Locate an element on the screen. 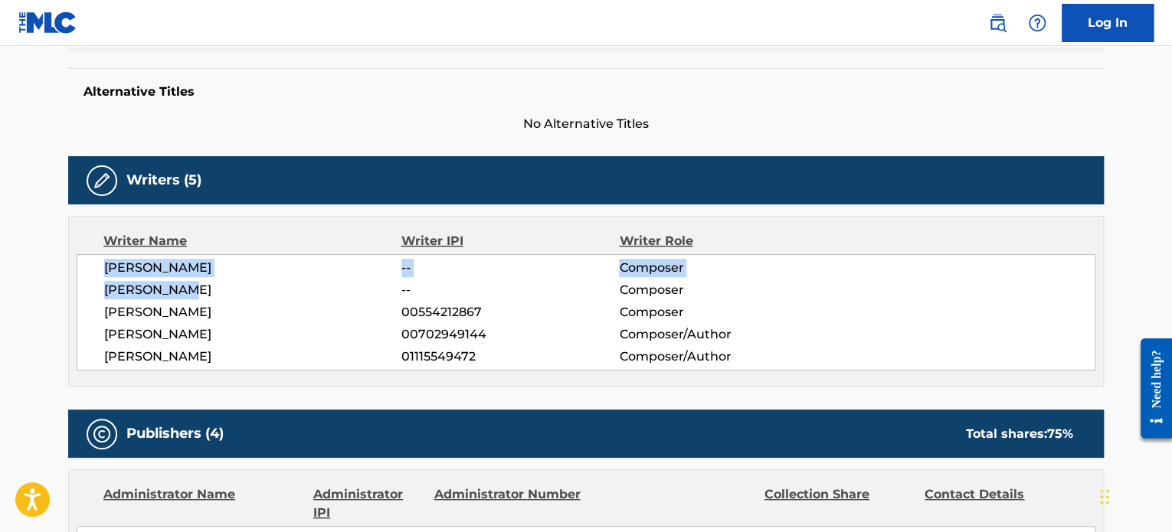  h5: Writers (5) is located at coordinates (164, 180).